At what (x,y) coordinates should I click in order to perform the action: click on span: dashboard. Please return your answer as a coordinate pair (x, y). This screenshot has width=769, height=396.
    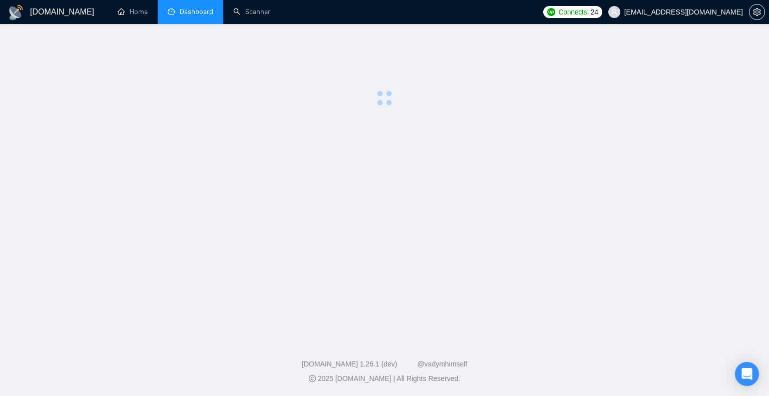
    Looking at the image, I should click on (171, 12).